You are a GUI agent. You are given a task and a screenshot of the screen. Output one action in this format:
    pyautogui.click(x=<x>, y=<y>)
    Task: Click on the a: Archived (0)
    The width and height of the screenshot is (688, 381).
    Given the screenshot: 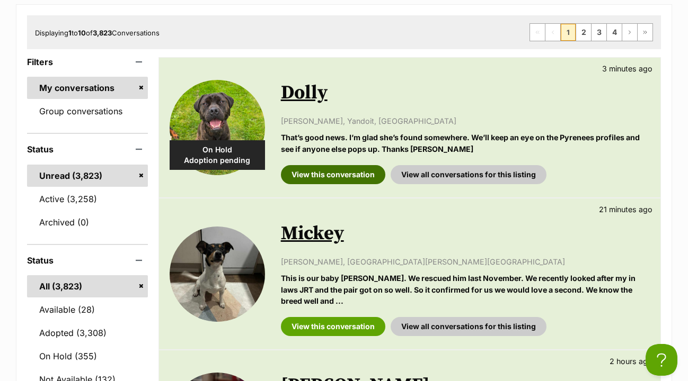 What is the action you would take?
    pyautogui.click(x=87, y=222)
    